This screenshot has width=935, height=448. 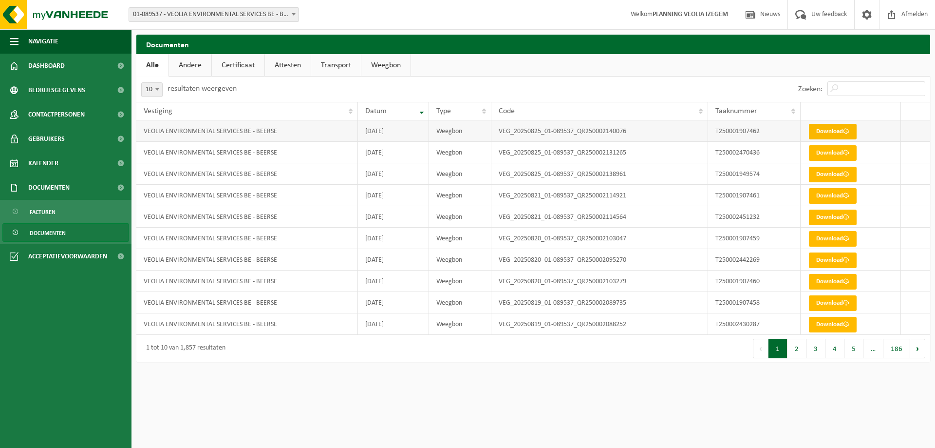 What do you see at coordinates (190, 65) in the screenshot?
I see `a: Andere` at bounding box center [190, 65].